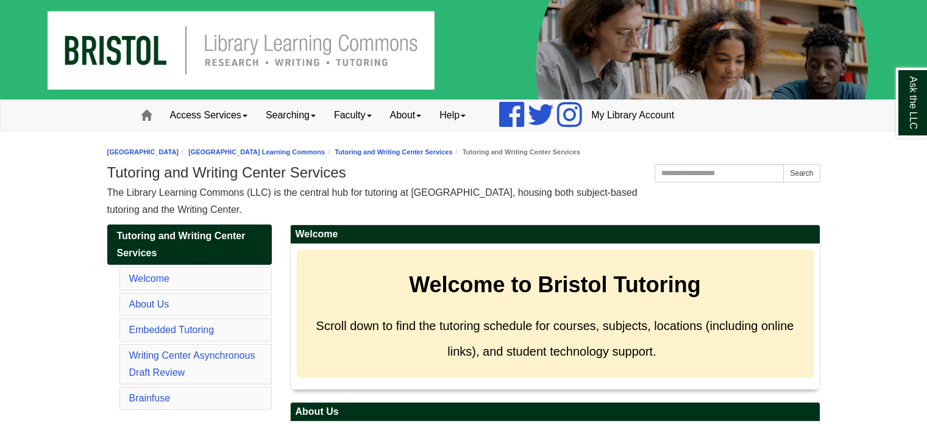 Image resolution: width=927 pixels, height=424 pixels. What do you see at coordinates (452, 115) in the screenshot?
I see `a: Help` at bounding box center [452, 115].